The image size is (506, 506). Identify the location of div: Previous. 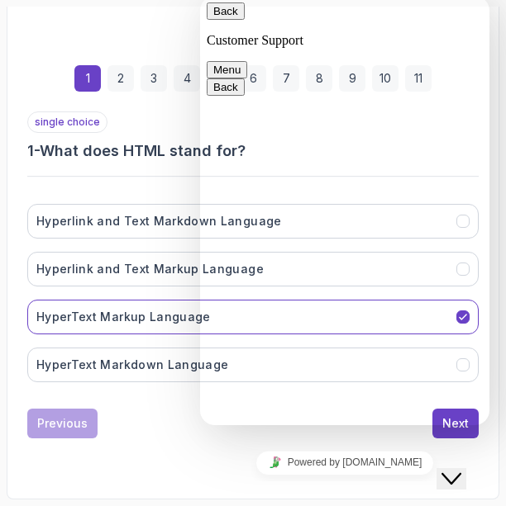
(62, 424).